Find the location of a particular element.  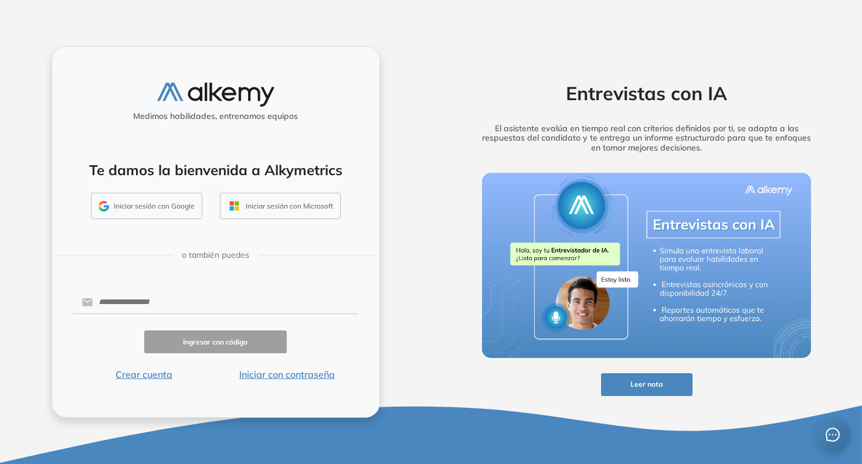

h5: El asistente evalúa en tiempo real con criterios definidos por ti, se adapta a las respuestas del... is located at coordinates (646, 138).